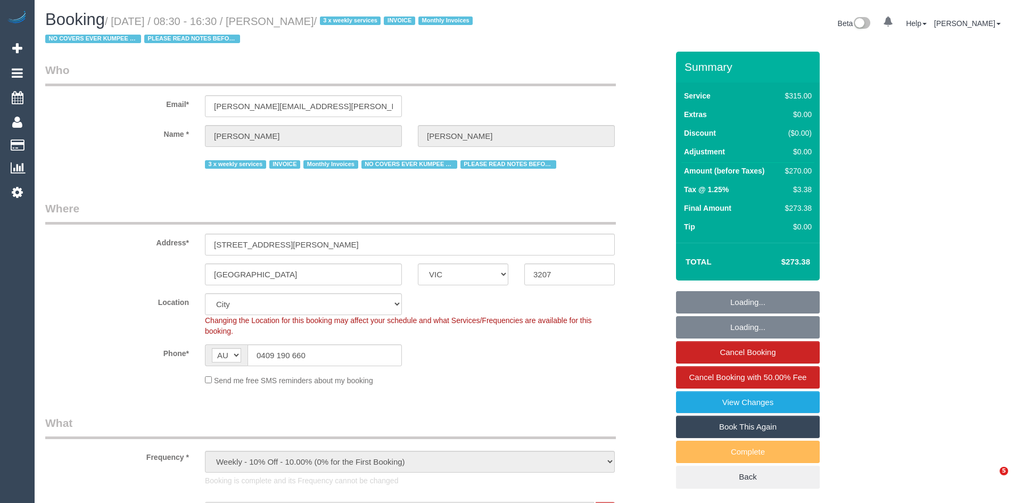 This screenshot has width=1014, height=503. I want to click on span: 5, so click(1004, 471).